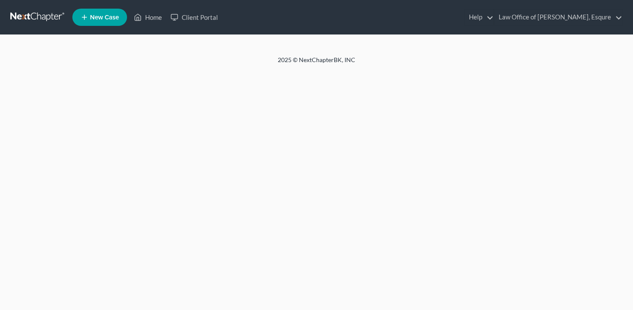 Image resolution: width=633 pixels, height=310 pixels. Describe the element at coordinates (148, 17) in the screenshot. I see `a: Home` at that location.